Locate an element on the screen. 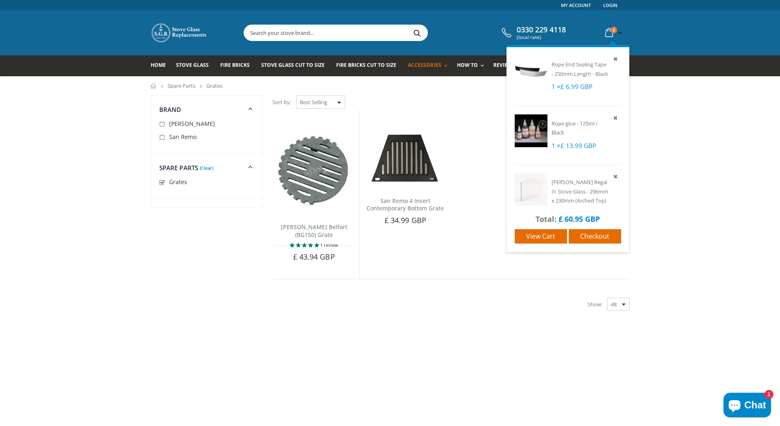 Image resolution: width=780 pixels, height=426 pixels. input: Search your stove brand... is located at coordinates (382, 33).